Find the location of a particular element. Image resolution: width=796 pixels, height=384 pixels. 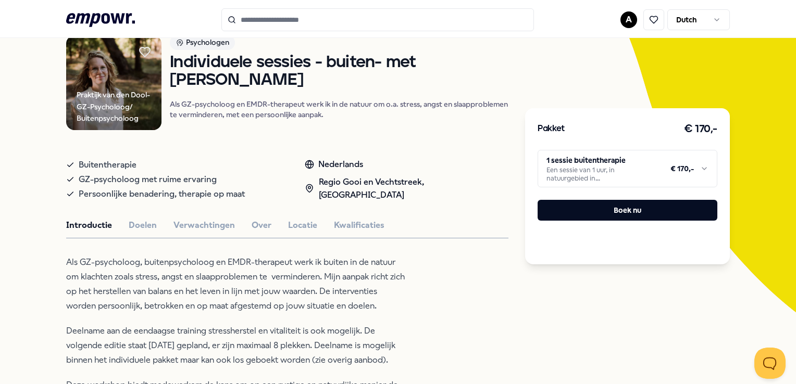

img: Product Image is located at coordinates (114, 83).